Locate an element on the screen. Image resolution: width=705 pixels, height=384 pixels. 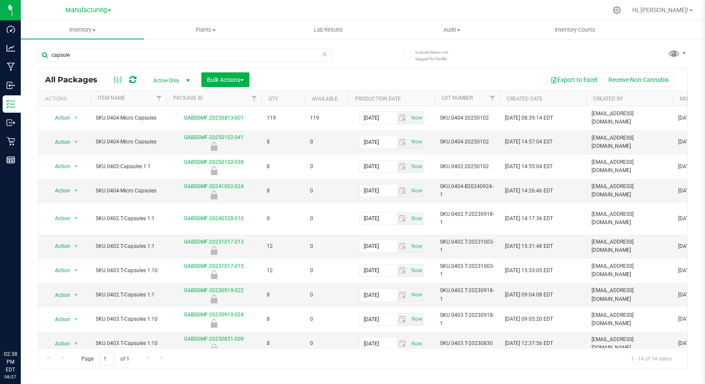
a: GABSGMF-20241002-024 is located at coordinates (214, 186).